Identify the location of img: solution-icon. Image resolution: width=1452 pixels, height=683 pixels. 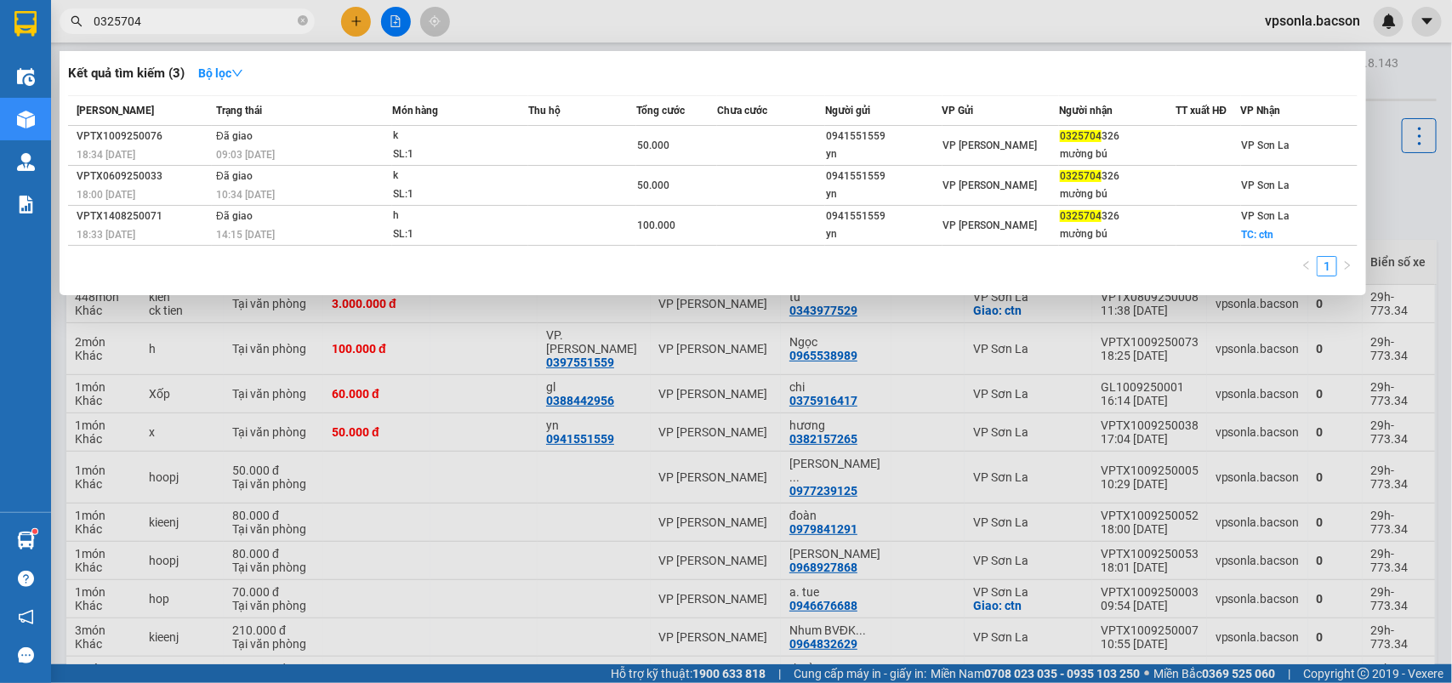
(26, 204).